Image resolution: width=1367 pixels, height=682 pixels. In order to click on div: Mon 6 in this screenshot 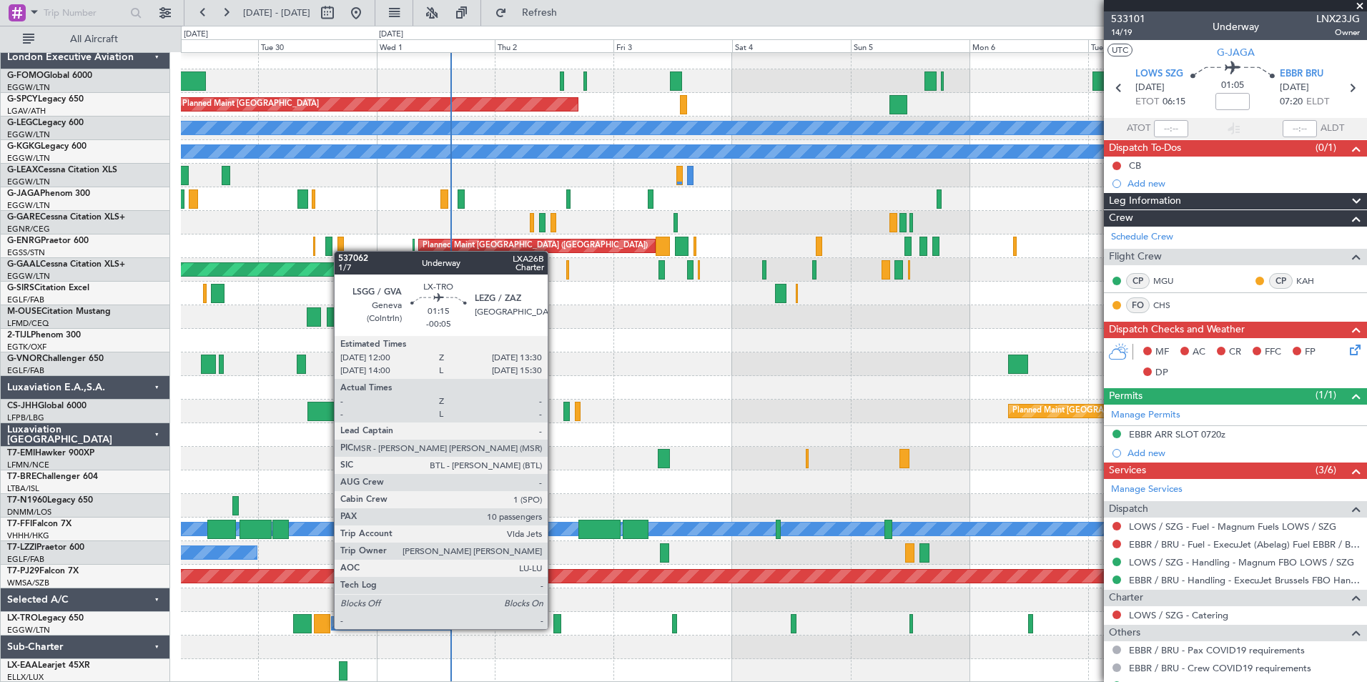, I will do `click(1029, 46)`.